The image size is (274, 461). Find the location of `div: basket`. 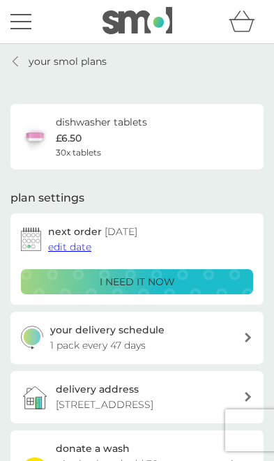

div: basket is located at coordinates (246, 22).